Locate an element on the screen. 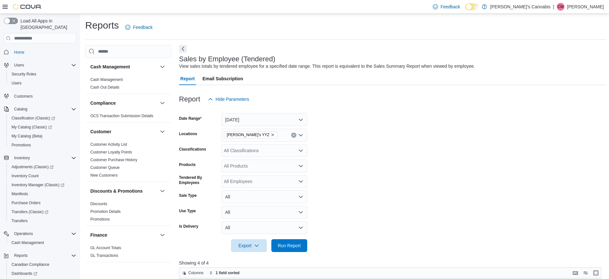  button: Inventory Count is located at coordinates (43, 176).